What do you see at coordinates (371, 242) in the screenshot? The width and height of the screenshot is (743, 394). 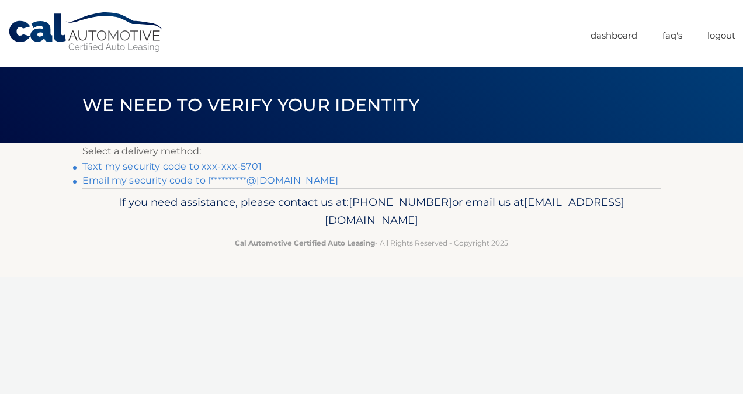 I see `p: - All Rights Reserved - Copyright 2025` at bounding box center [371, 242].